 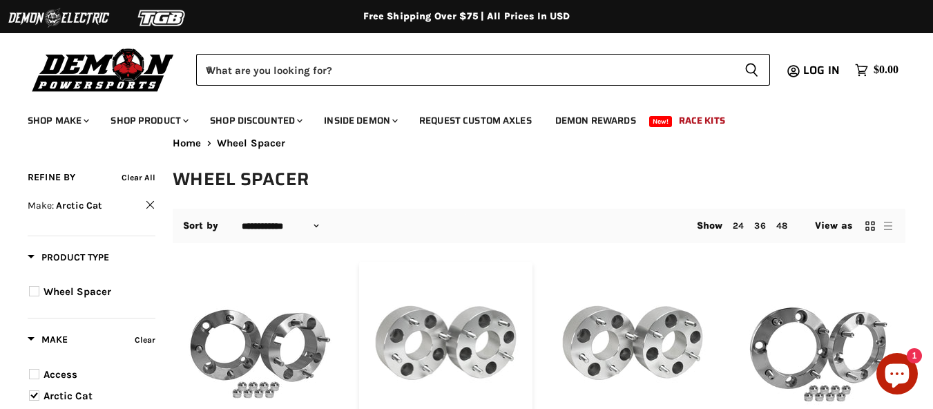 What do you see at coordinates (877, 70) in the screenshot?
I see `a: $0.00` at bounding box center [877, 70].